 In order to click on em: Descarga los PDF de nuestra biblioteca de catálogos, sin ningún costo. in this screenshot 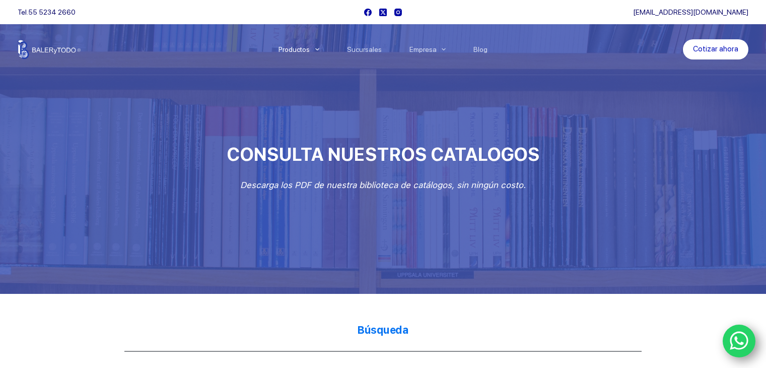, I will do `click(383, 185)`.